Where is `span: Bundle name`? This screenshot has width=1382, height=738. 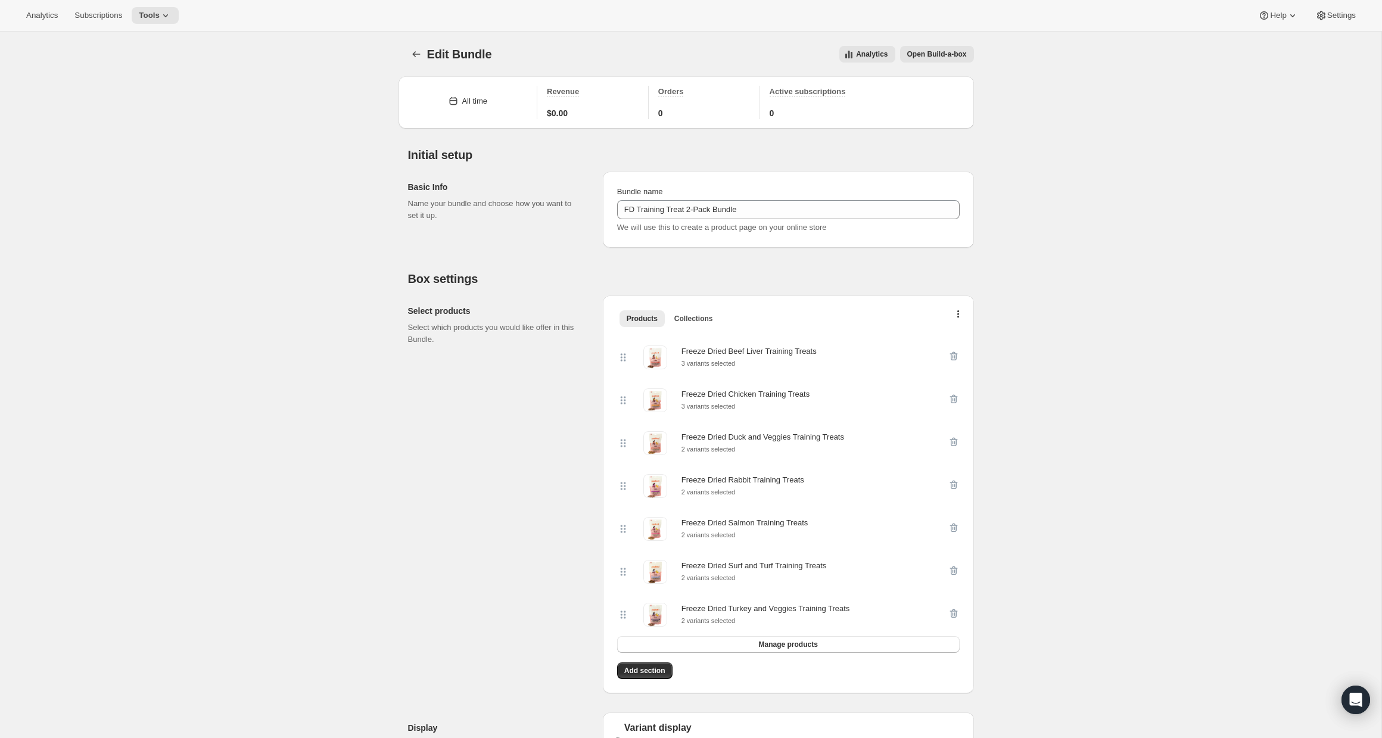
span: Bundle name is located at coordinates (640, 191).